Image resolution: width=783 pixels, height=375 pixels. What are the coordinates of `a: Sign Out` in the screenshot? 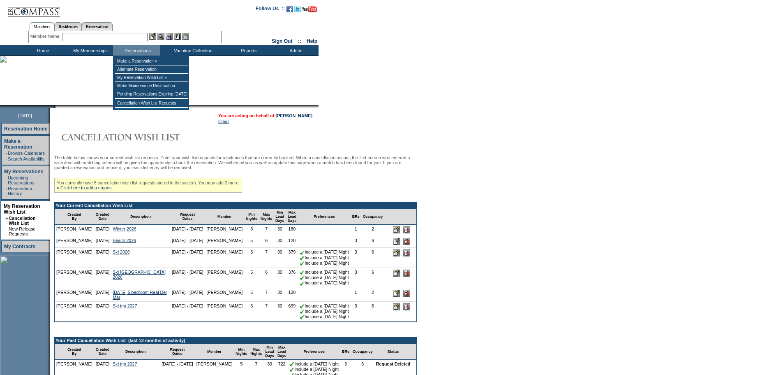 It's located at (282, 41).